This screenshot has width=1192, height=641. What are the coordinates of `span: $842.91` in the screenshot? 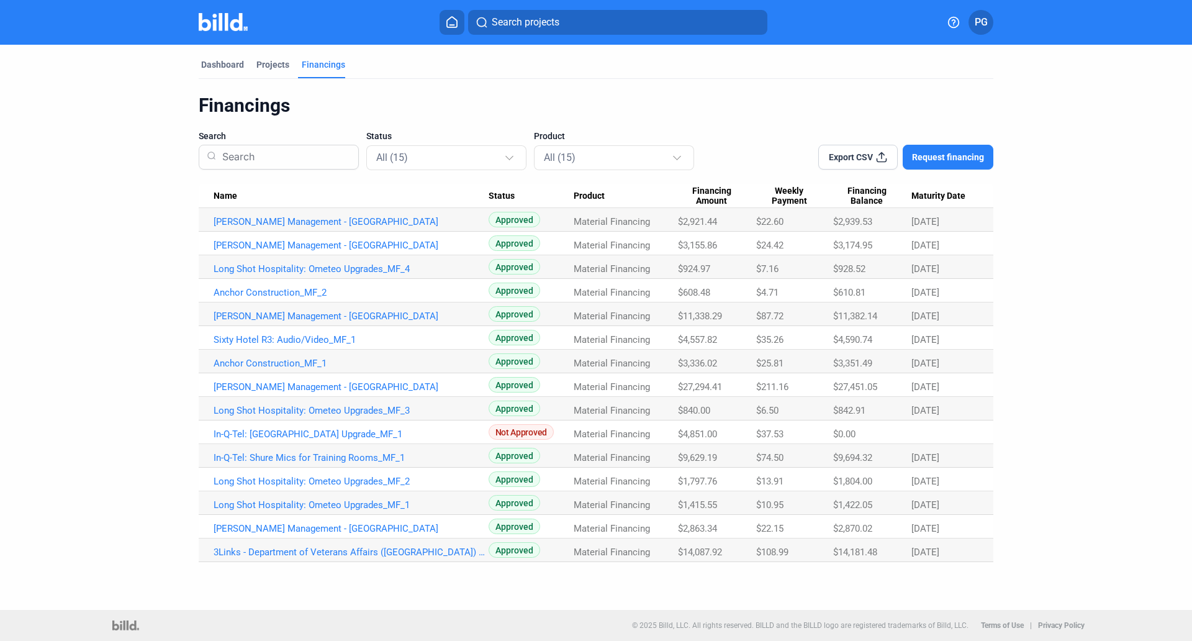 It's located at (850, 411).